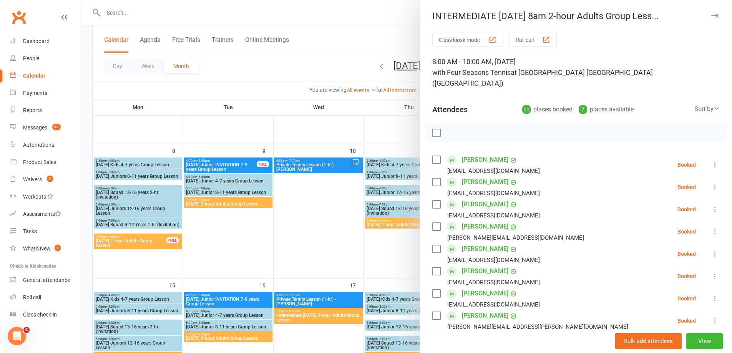  What do you see at coordinates (32, 297) in the screenshot?
I see `div: Roll call` at bounding box center [32, 297].